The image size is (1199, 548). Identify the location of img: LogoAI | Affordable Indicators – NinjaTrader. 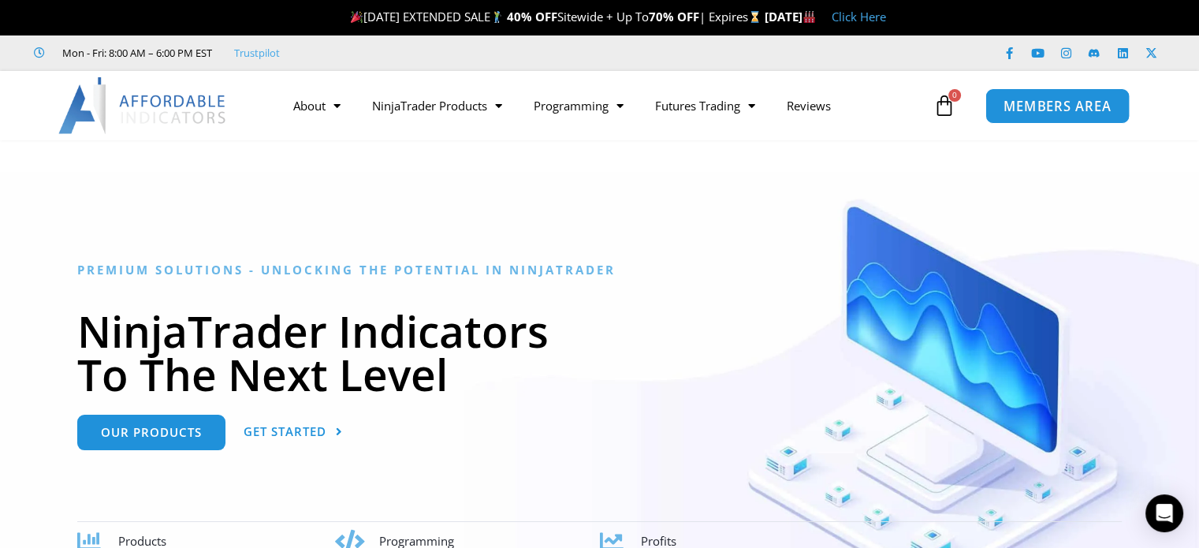
(143, 106).